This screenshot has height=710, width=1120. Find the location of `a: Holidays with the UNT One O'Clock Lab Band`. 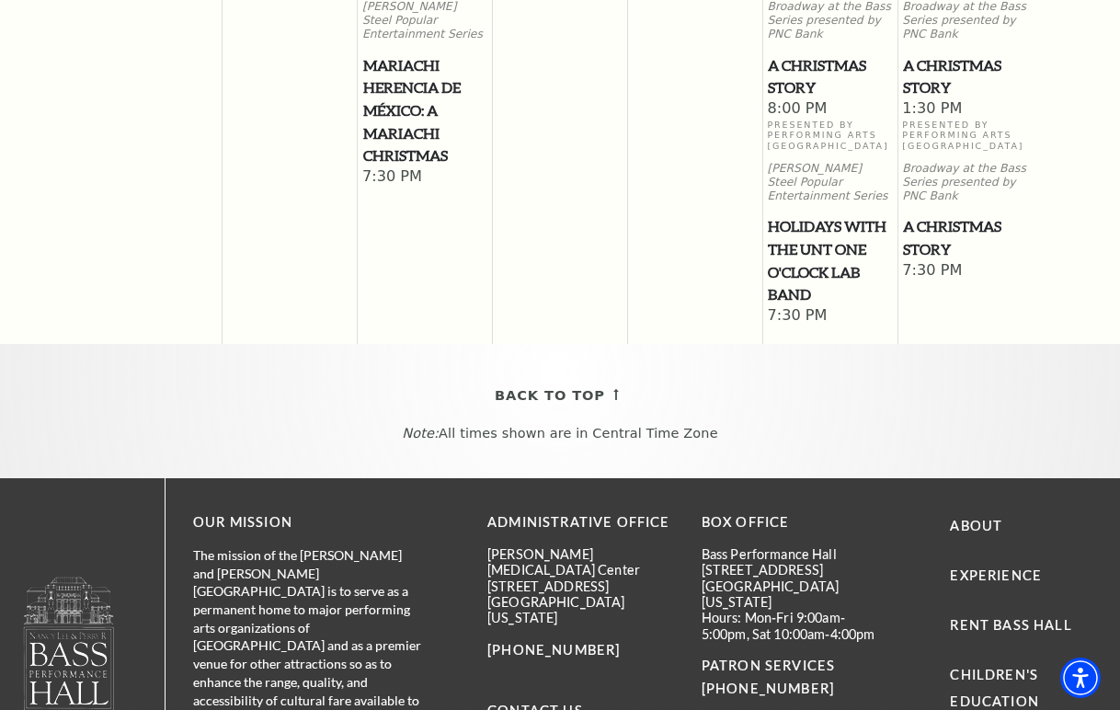

a: Holidays with the UNT One O'Clock Lab Band is located at coordinates (829, 260).